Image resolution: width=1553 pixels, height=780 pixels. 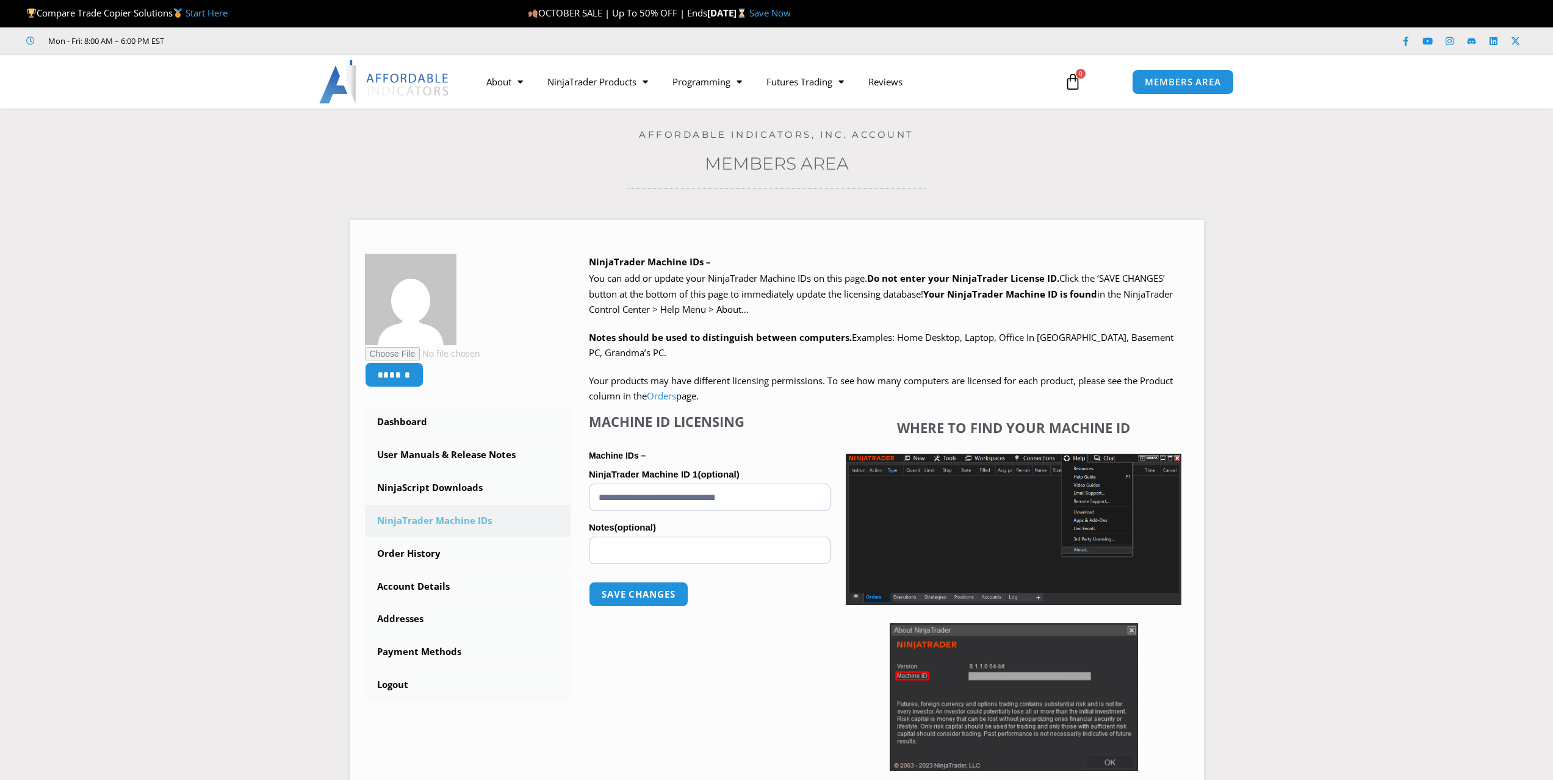 What do you see at coordinates (728, 278) in the screenshot?
I see `span: You can add or update your NinjaTrader Machine IDs on this page.` at bounding box center [728, 278].